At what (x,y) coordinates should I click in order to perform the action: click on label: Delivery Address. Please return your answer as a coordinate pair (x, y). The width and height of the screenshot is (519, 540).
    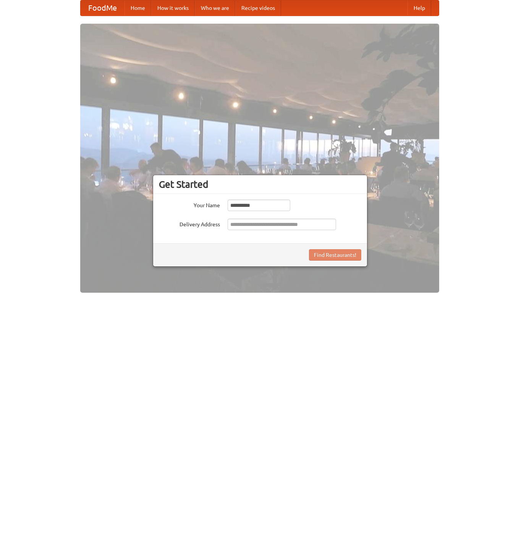
    Looking at the image, I should click on (189, 223).